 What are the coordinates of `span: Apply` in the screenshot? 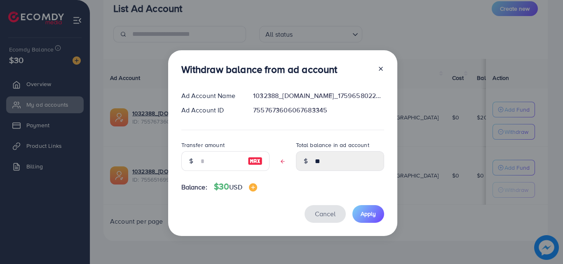 It's located at (368, 214).